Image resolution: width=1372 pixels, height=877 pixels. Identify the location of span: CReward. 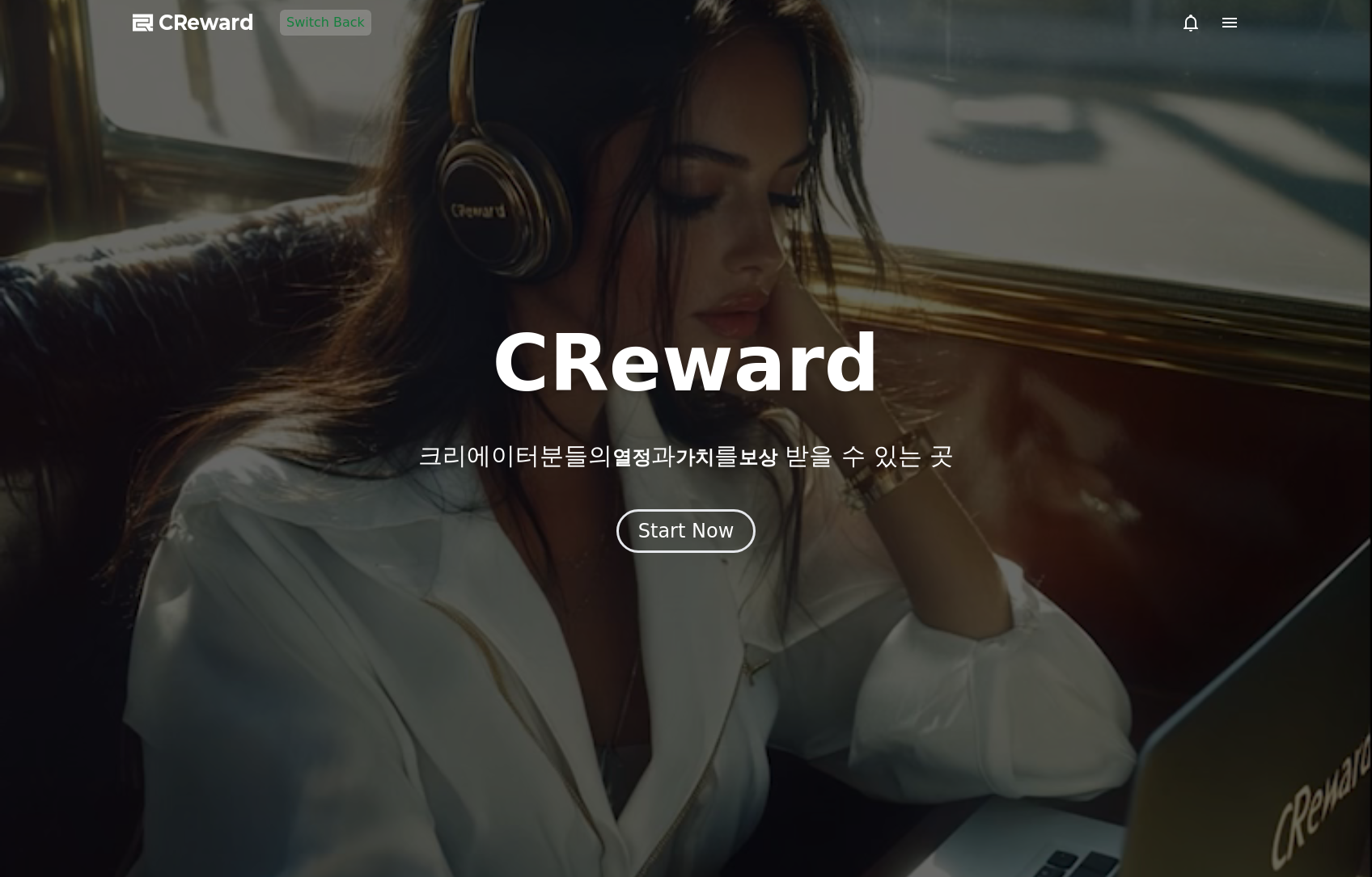
(207, 22).